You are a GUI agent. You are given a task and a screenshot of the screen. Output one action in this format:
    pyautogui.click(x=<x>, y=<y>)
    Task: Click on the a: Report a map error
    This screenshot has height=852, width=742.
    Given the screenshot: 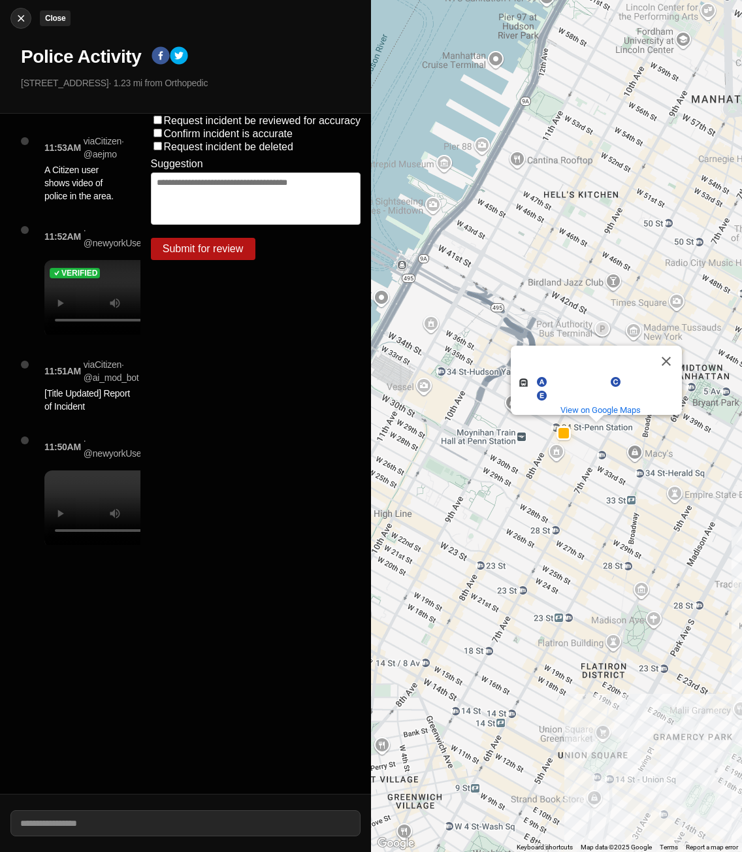 What is the action you would take?
    pyautogui.click(x=712, y=847)
    